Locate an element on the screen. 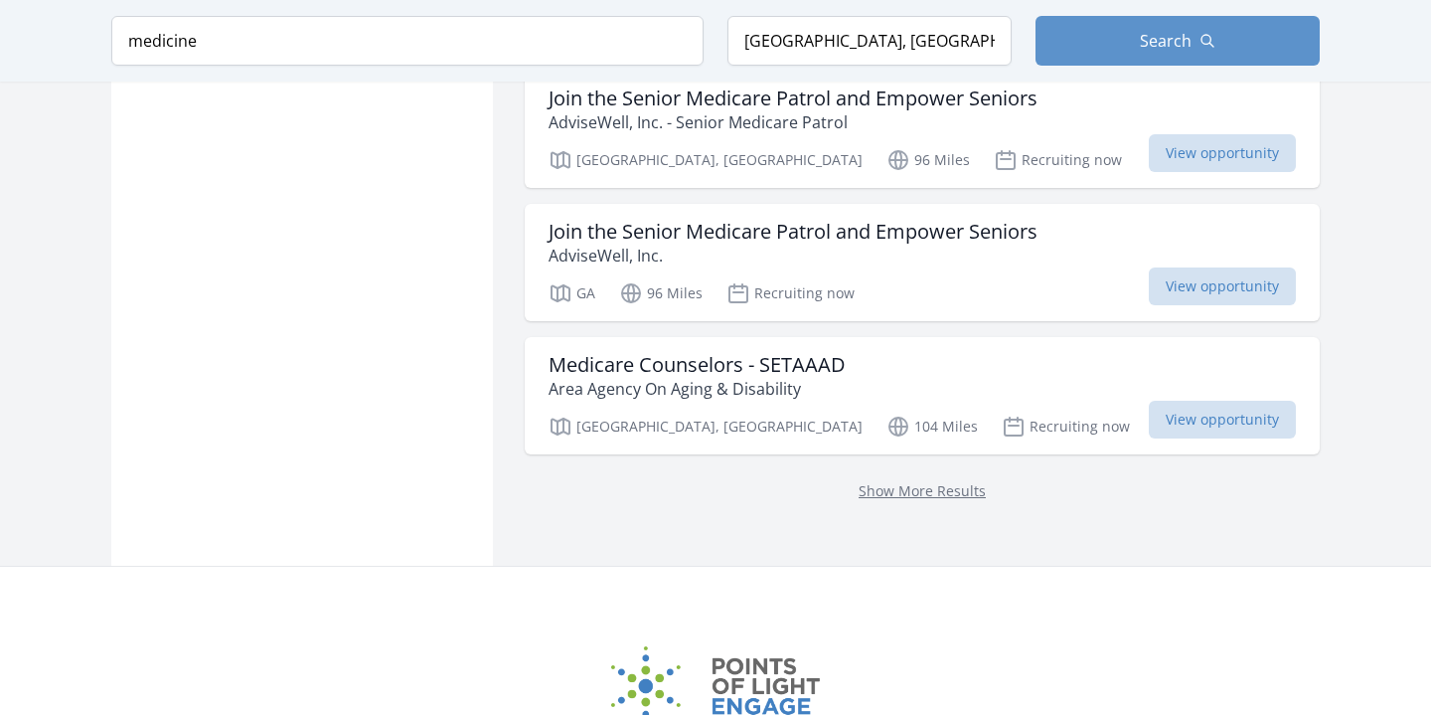 The width and height of the screenshot is (1431, 715). input: Keyword is located at coordinates (407, 41).